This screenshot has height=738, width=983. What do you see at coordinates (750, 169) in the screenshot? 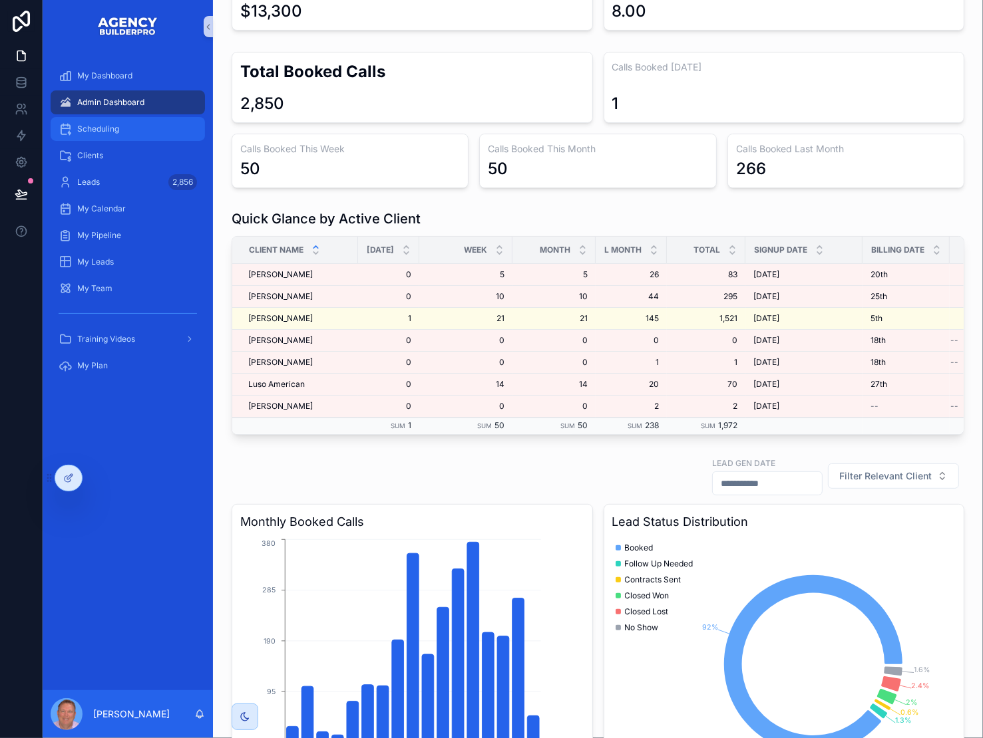
I see `div: 266` at bounding box center [750, 169].